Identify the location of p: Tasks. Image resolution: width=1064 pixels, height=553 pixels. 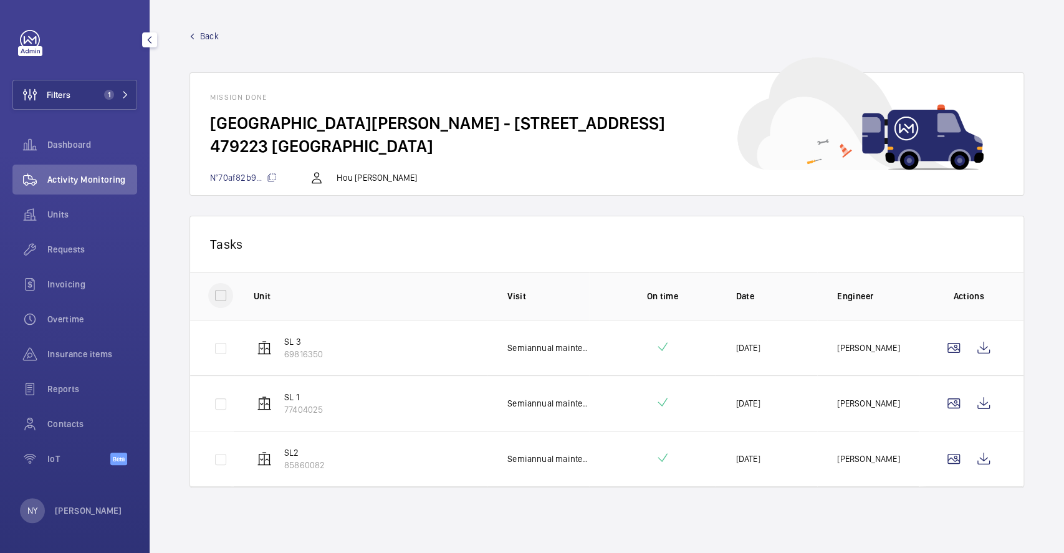
(607, 244).